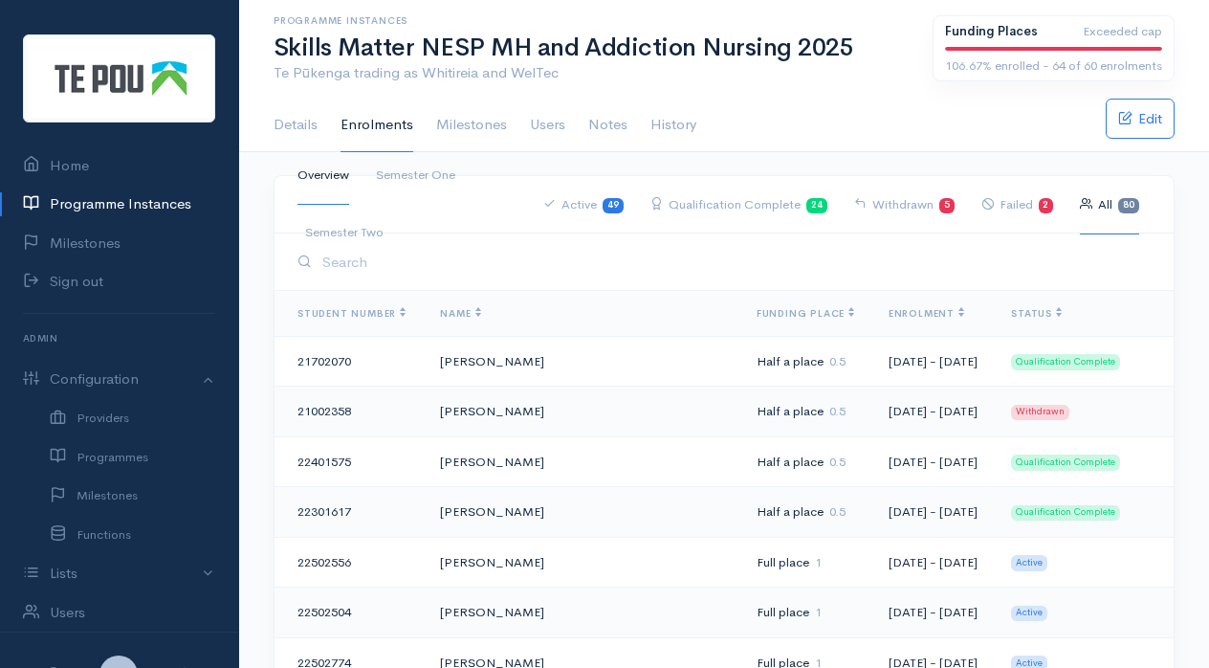 This screenshot has height=668, width=1209. Describe the element at coordinates (323, 175) in the screenshot. I see `a: Overview` at that location.